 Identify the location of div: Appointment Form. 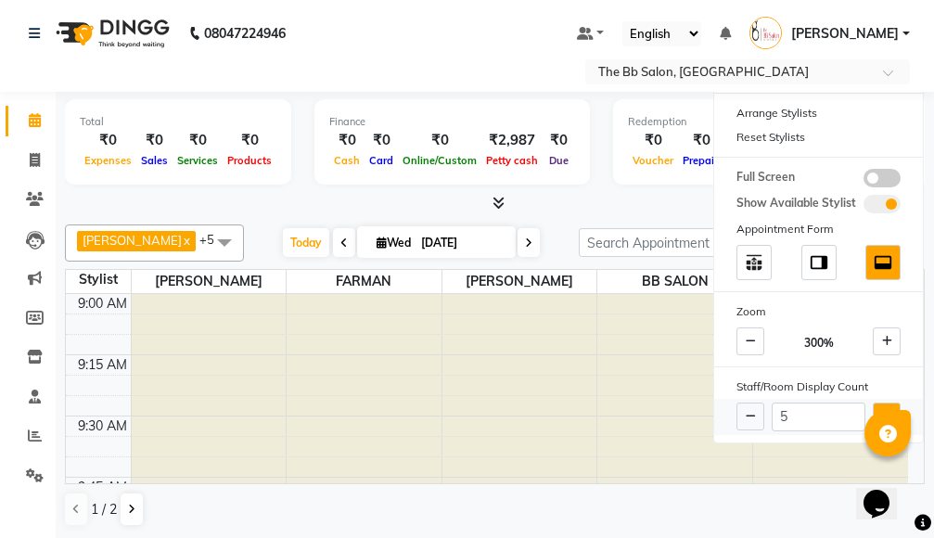
(818, 229).